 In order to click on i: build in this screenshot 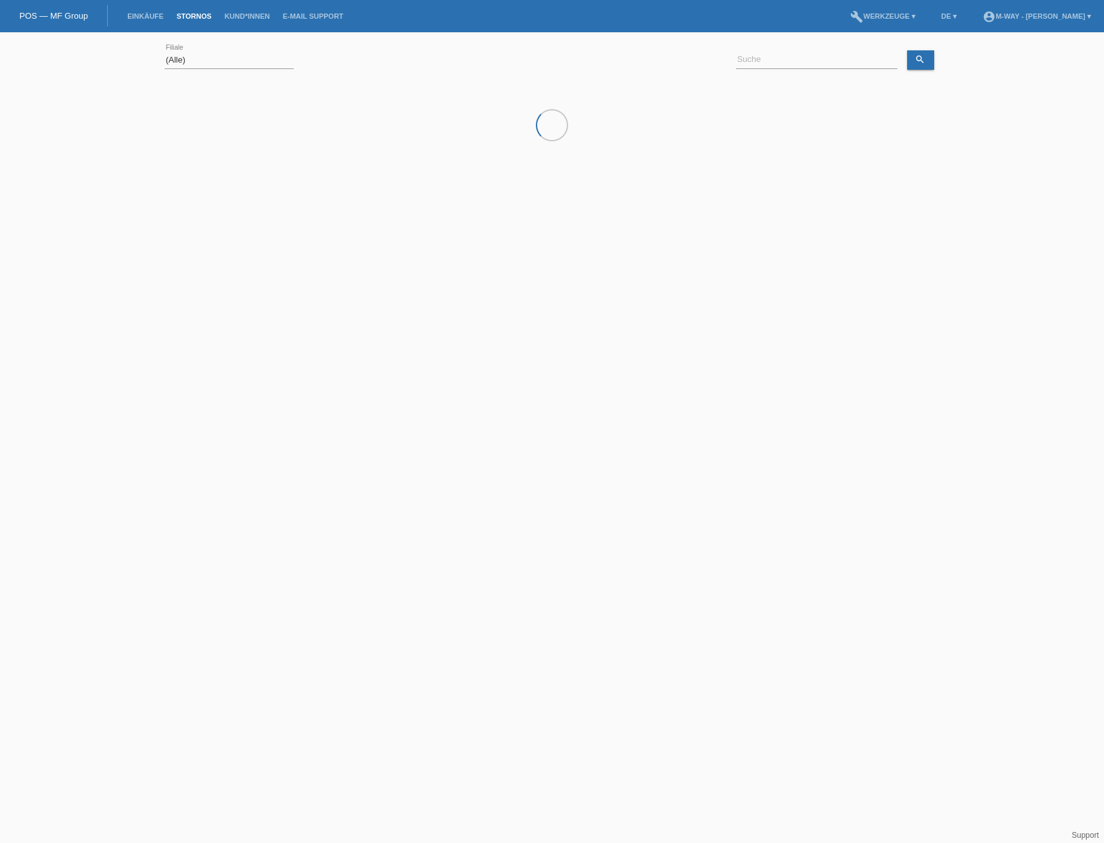, I will do `click(857, 17)`.